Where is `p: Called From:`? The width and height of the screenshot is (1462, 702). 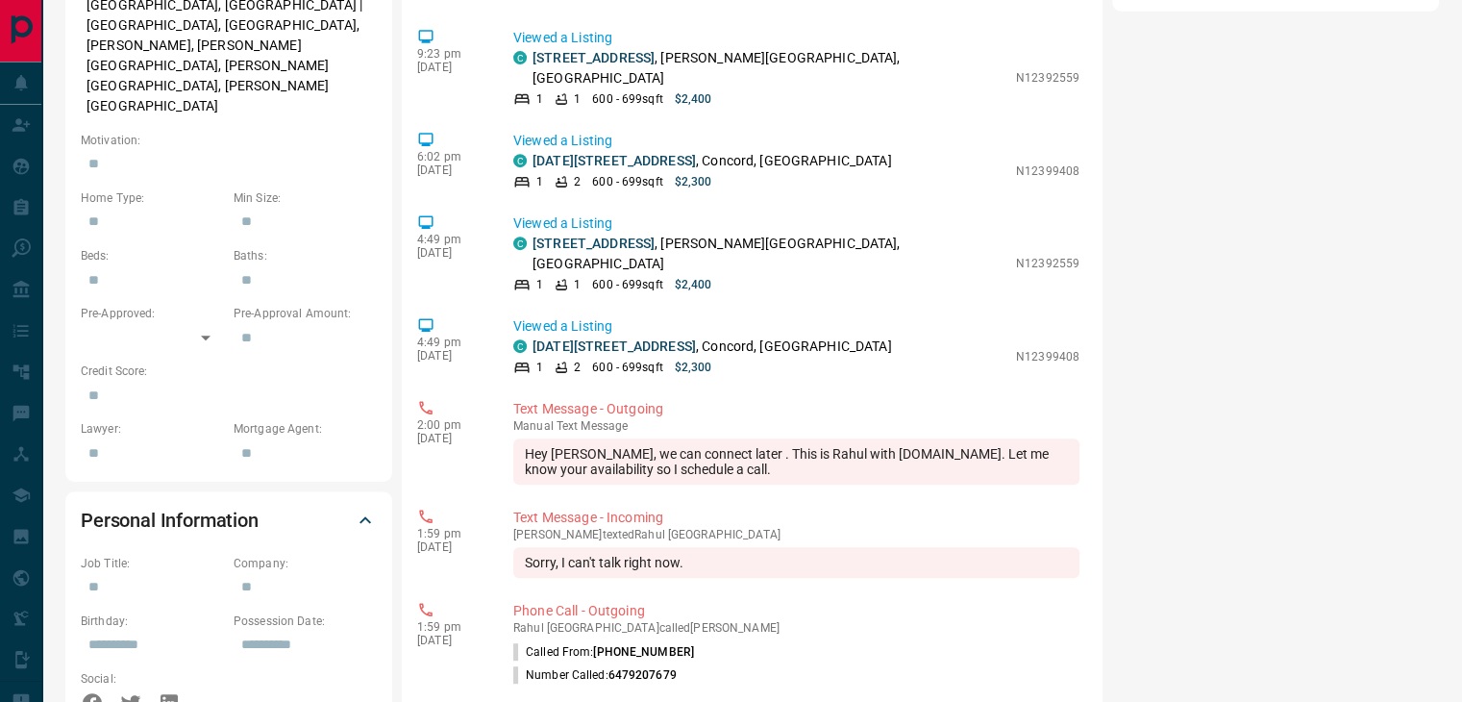 p: Called From: is located at coordinates (604, 652).